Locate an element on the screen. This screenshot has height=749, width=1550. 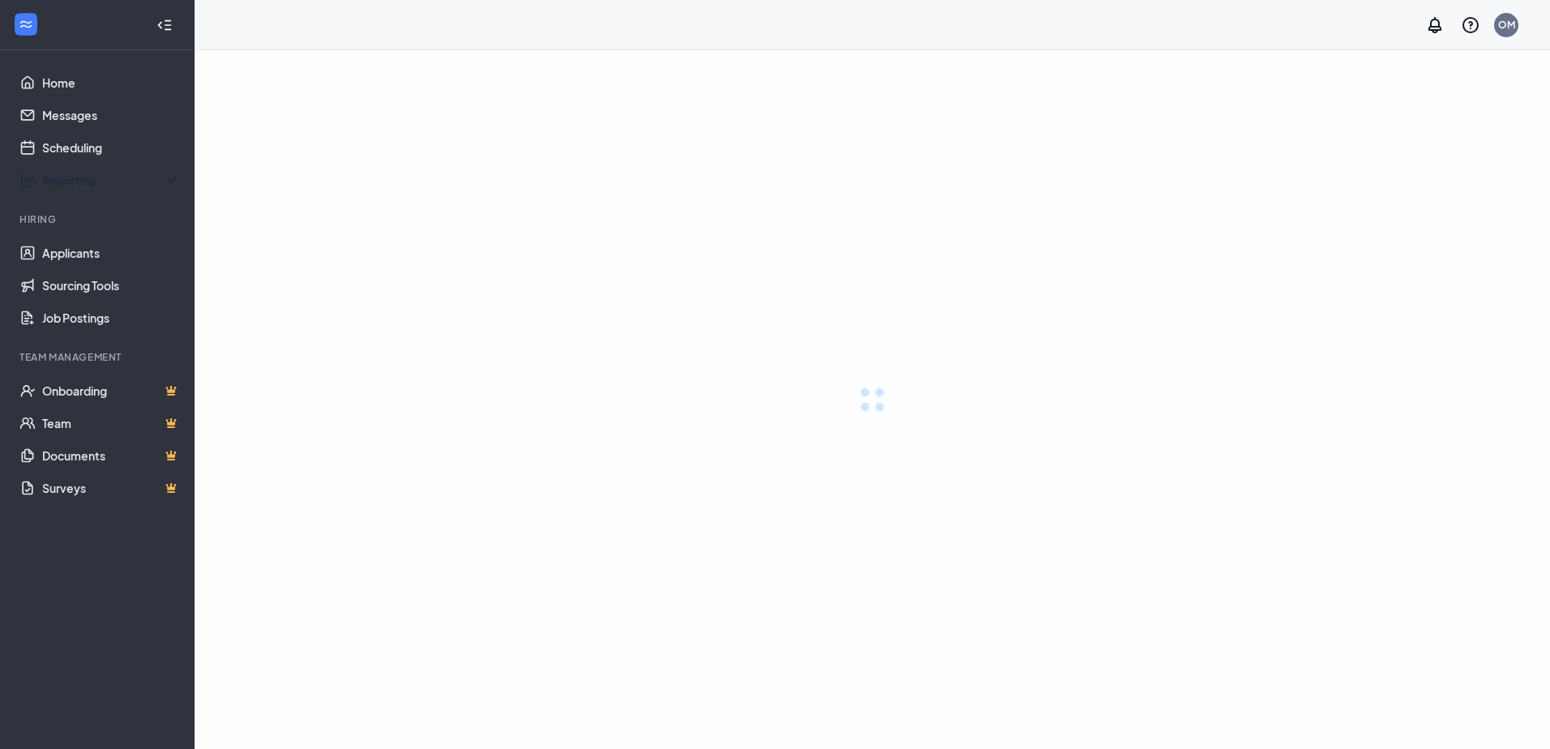
svg: WorkstreamLogo is located at coordinates (26, 24).